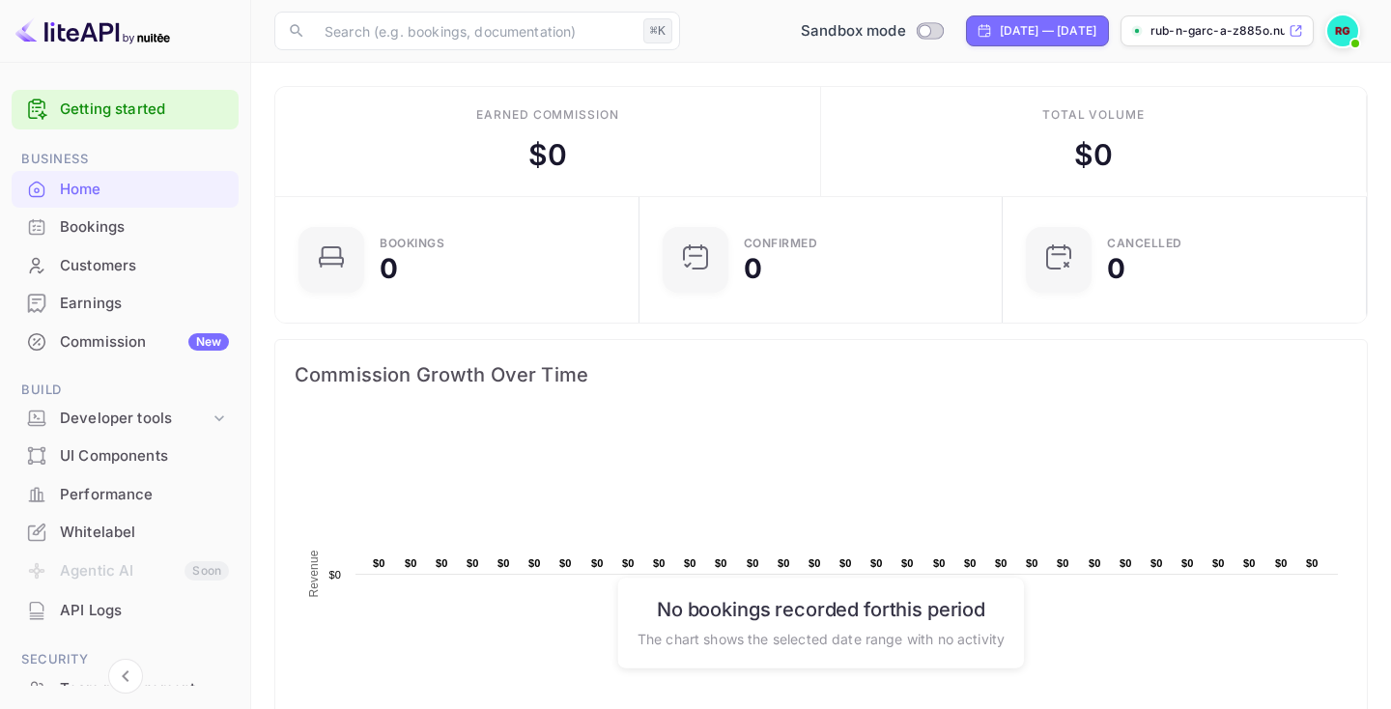 The height and width of the screenshot is (709, 1391). I want to click on a: Whitelabel, so click(125, 531).